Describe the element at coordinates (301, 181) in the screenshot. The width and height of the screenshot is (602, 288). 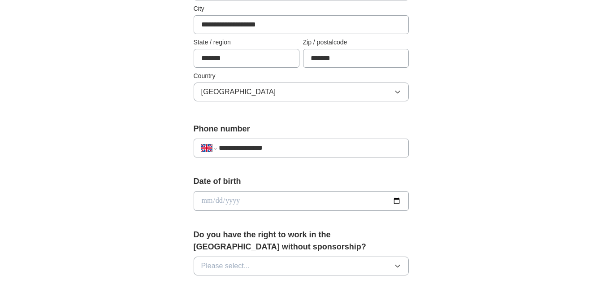
I see `label: Date of birth` at that location.